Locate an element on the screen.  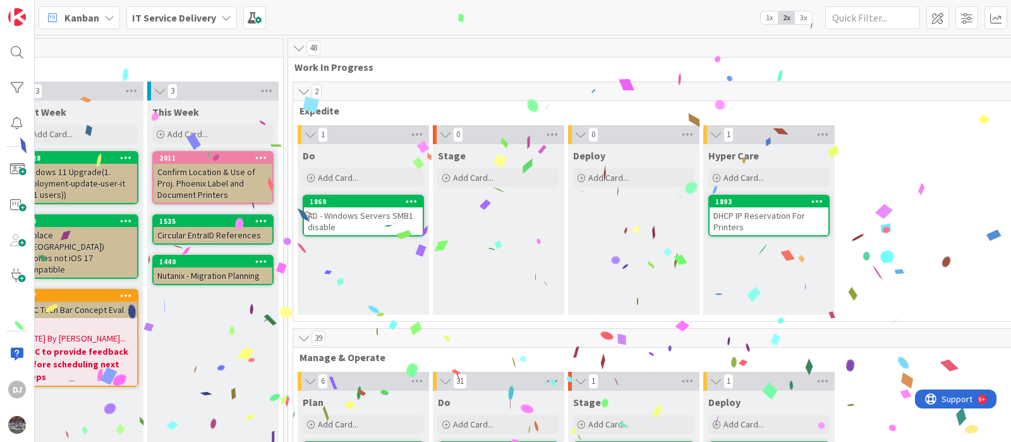
span: Kanban is located at coordinates (81, 18).